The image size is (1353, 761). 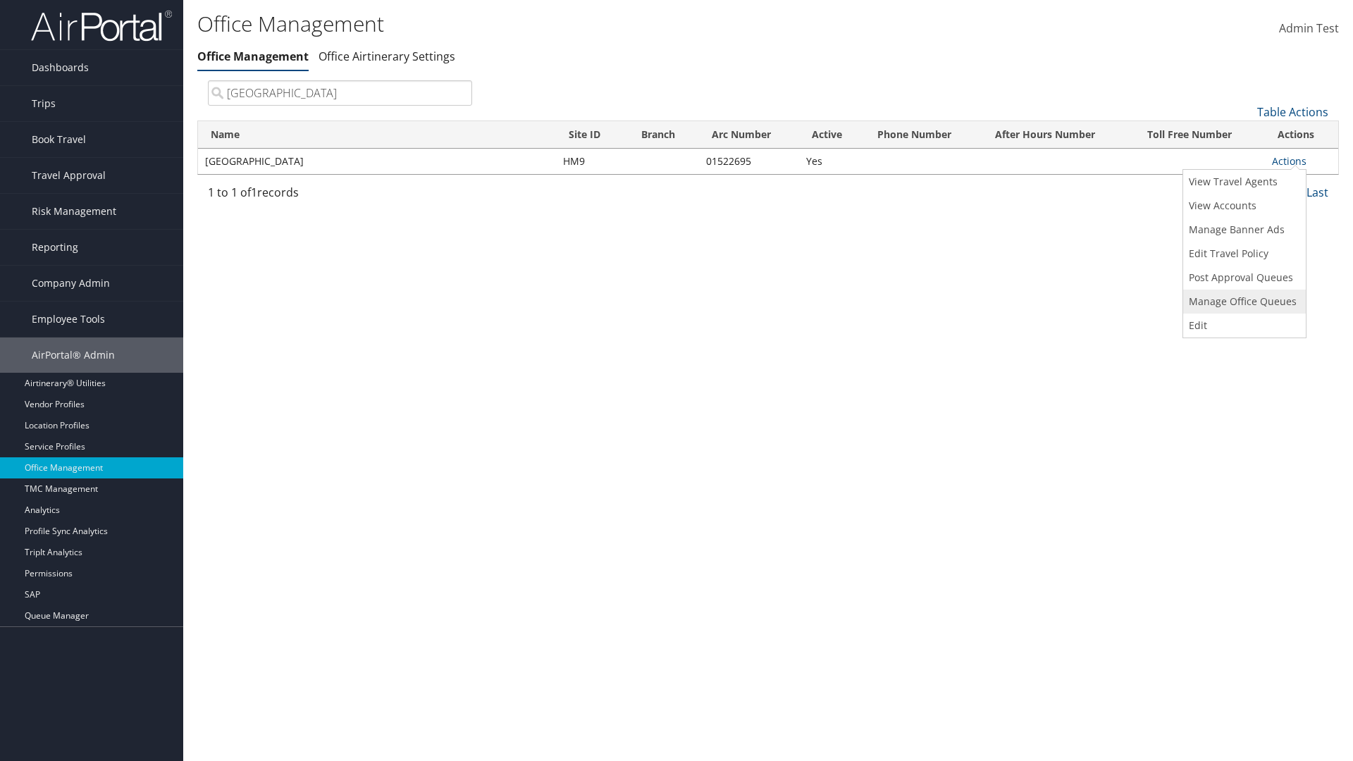 I want to click on th: Branch: activate to sort column ascending, so click(x=663, y=135).